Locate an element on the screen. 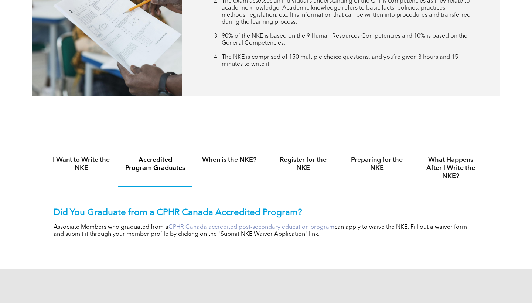  p: Did You Graduate from a CPHR Canada Accredited Program? is located at coordinates (266, 213).